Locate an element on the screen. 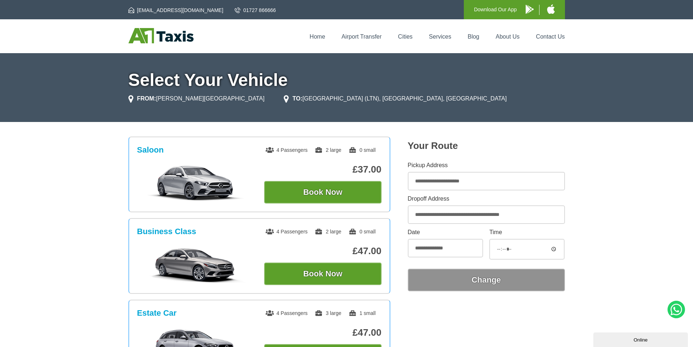  a: About Us is located at coordinates (508, 36).